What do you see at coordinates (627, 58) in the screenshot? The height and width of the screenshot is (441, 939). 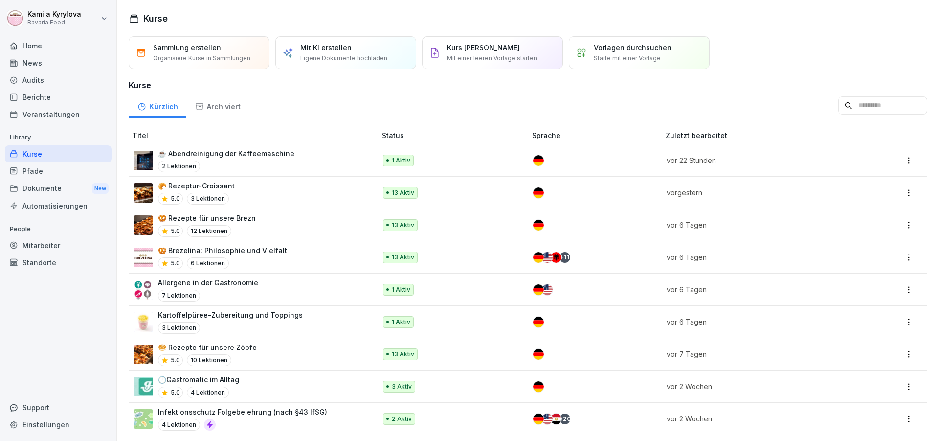 I see `p: Starte mit einer Vorlage` at bounding box center [627, 58].